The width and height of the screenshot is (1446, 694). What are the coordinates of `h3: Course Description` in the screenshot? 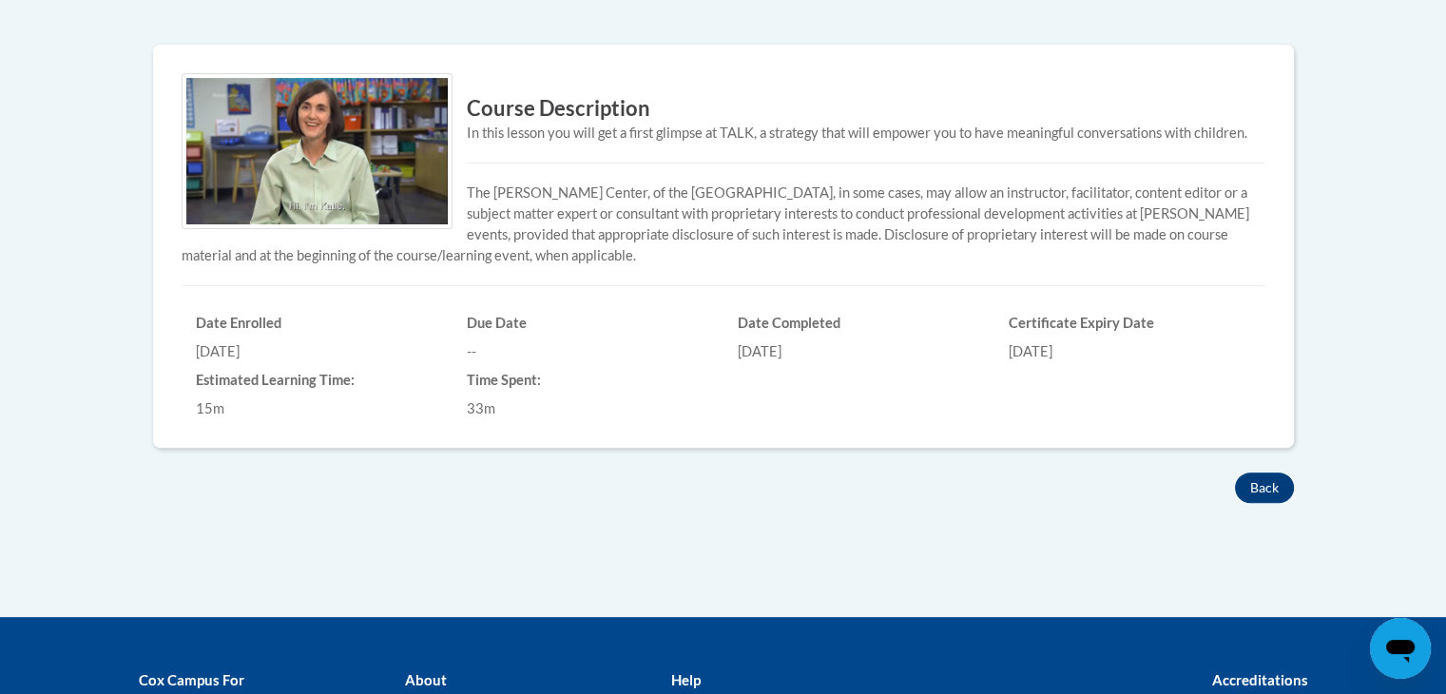 It's located at (724, 108).